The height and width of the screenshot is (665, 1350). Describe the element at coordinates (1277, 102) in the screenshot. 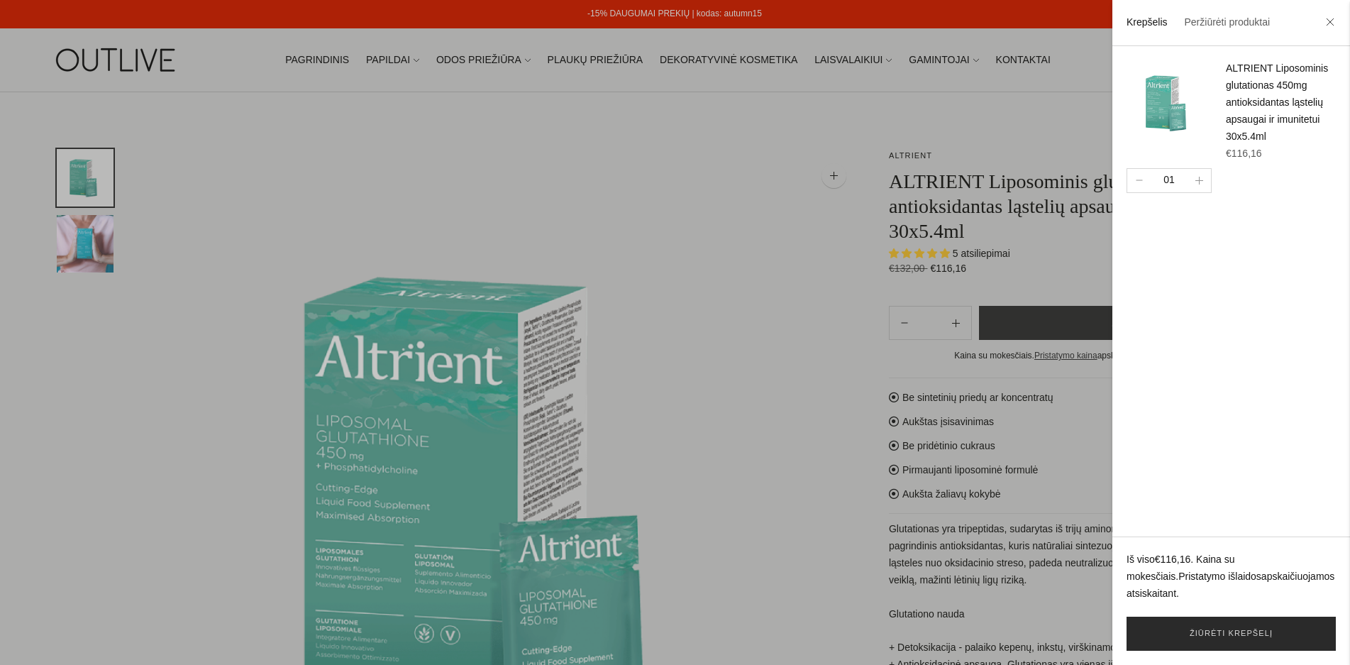

I see `a: ALTRIENT Liposominis glutationas 450mg antioksidantas ląstelių apsaugai ir imunitetui 30x5.4ml` at that location.